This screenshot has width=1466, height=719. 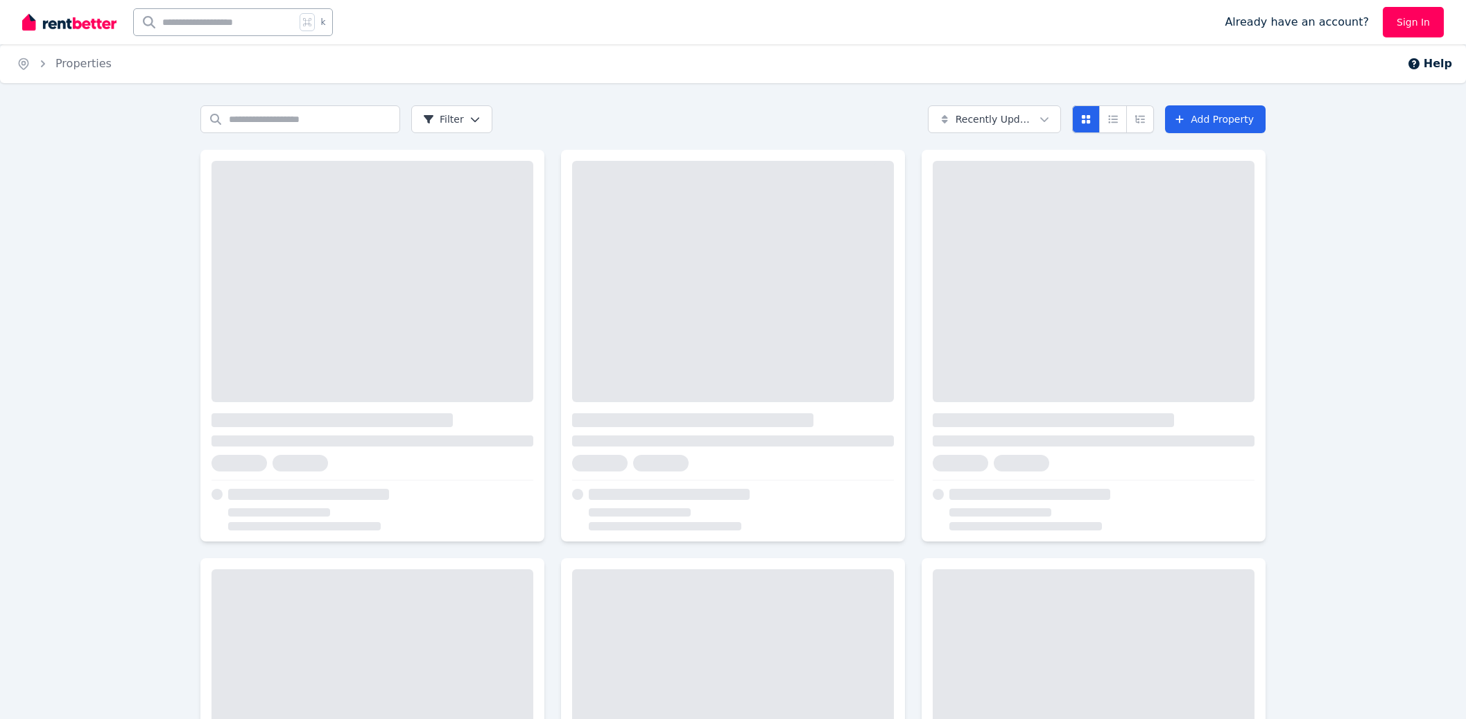 I want to click on button: Recently Updated, so click(x=994, y=119).